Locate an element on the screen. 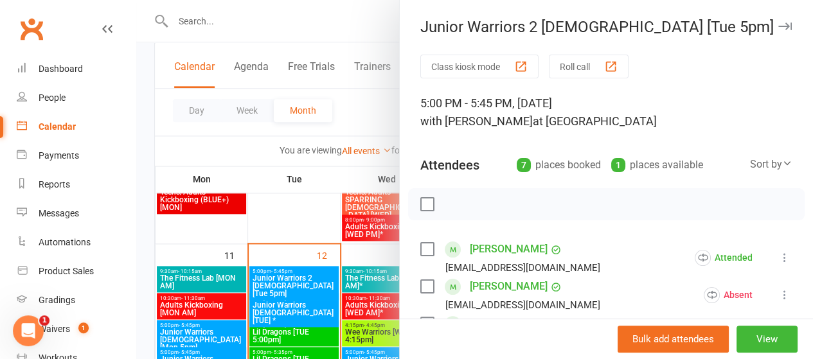 The height and width of the screenshot is (359, 813). div: Payments is located at coordinates (58, 156).